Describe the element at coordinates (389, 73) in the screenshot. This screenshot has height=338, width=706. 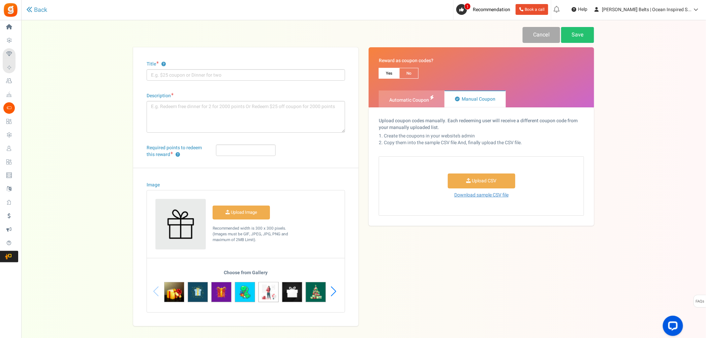
I see `span: Yes` at that location.